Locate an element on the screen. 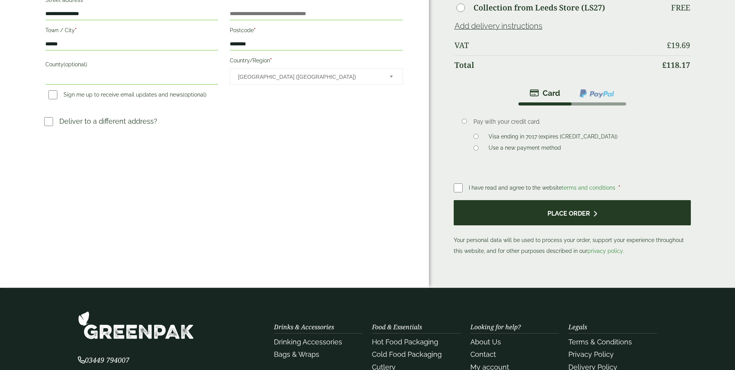 The image size is (735, 370). label: Sign me up to receive email updates and news is located at coordinates (127, 96).